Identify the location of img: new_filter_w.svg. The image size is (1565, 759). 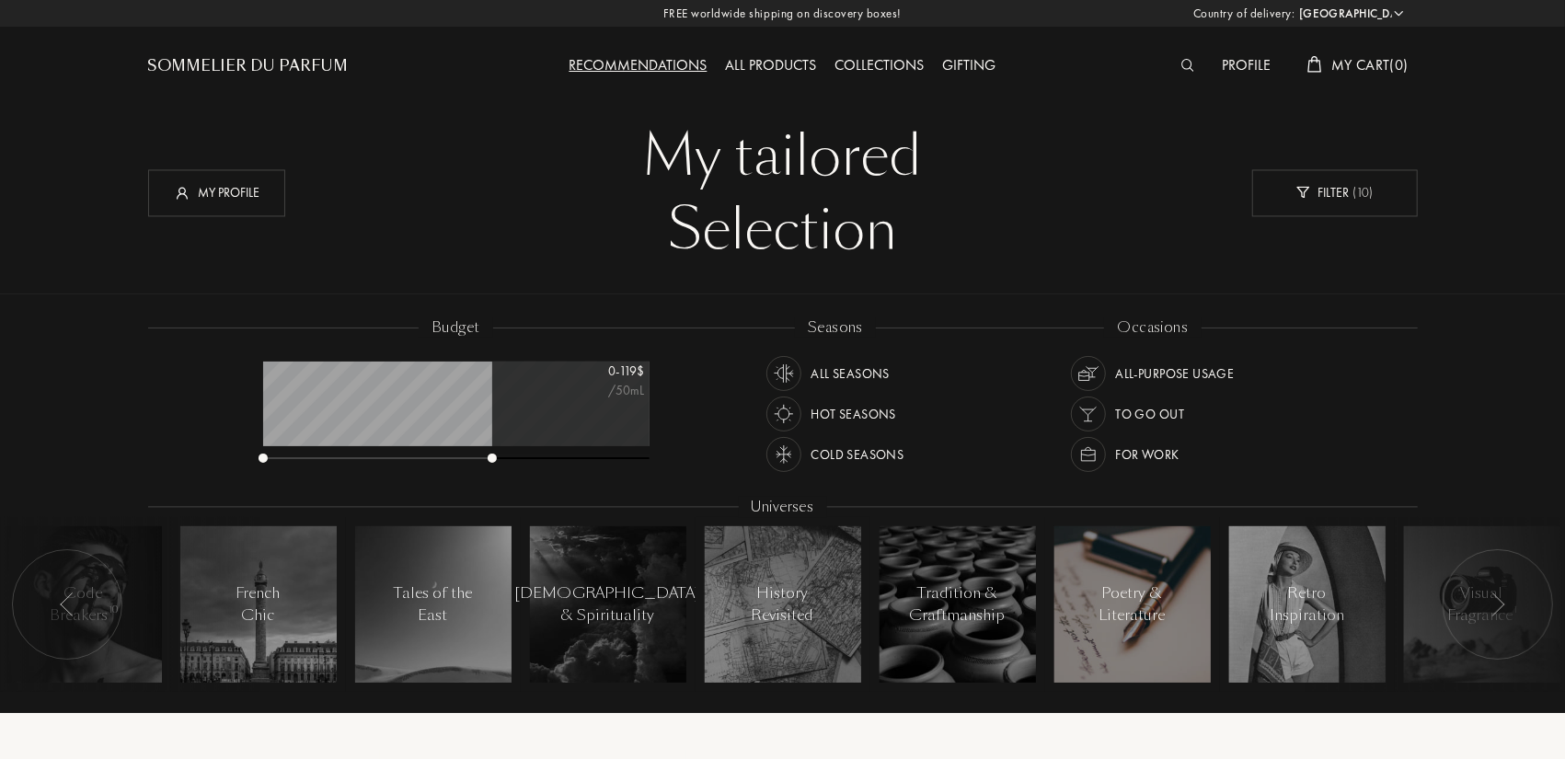
(1302, 192).